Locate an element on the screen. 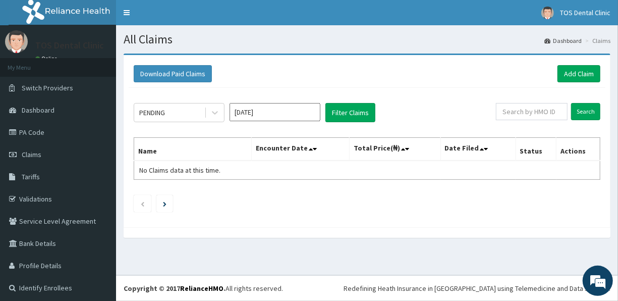 This screenshot has width=618, height=301. th: Encounter Date is located at coordinates (300, 149).